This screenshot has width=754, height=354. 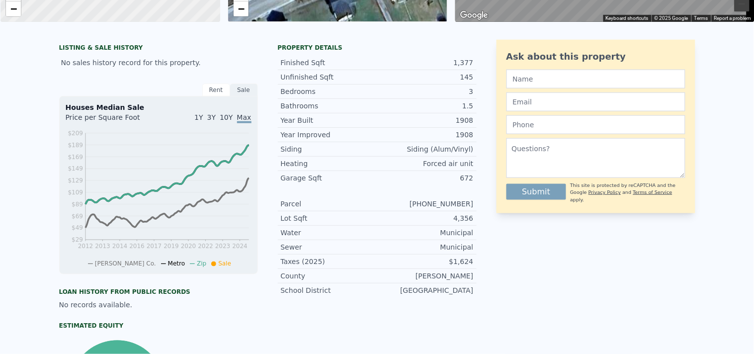 What do you see at coordinates (75, 133) in the screenshot?
I see `tspan: $209` at bounding box center [75, 133].